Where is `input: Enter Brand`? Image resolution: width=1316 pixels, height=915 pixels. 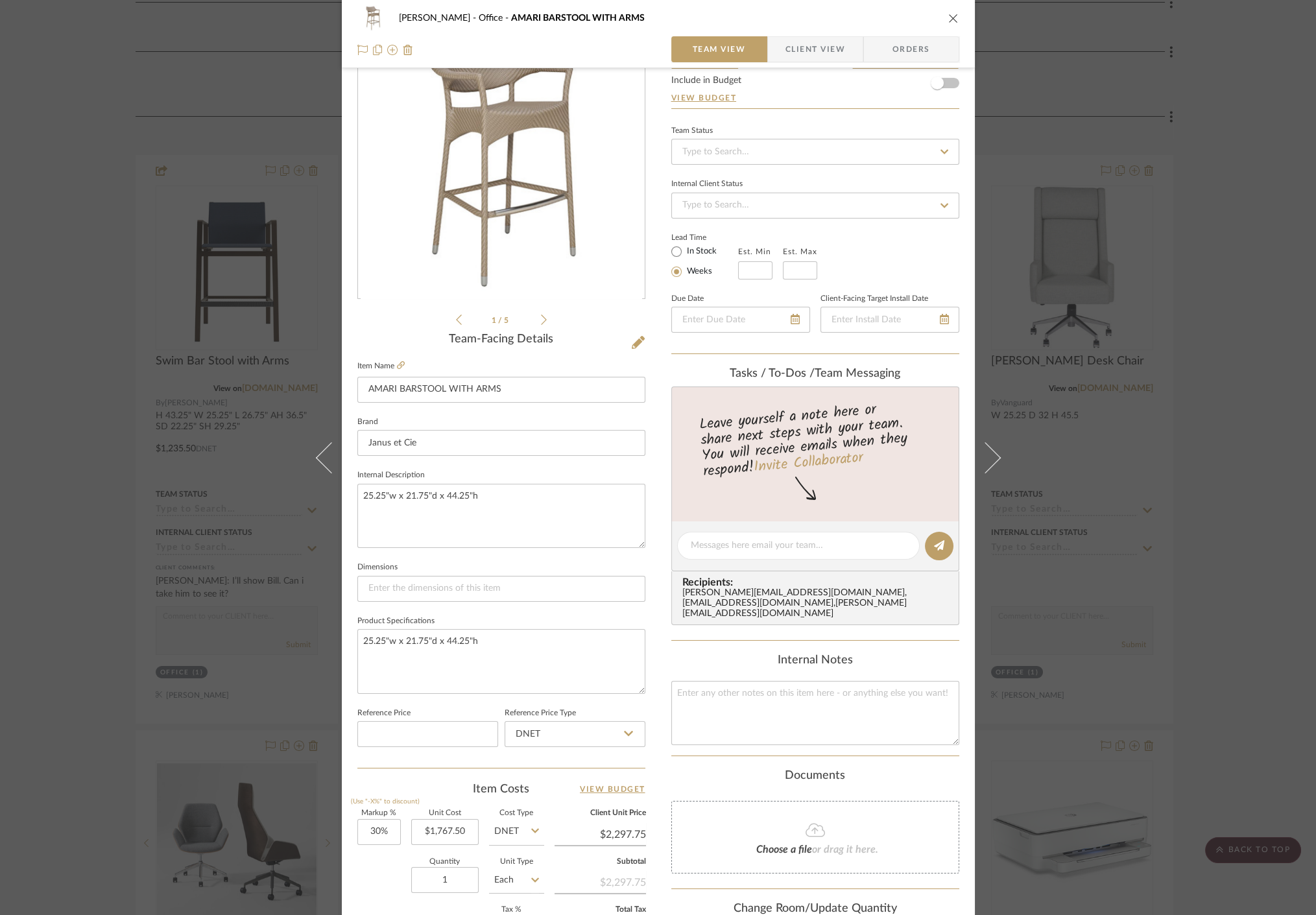
input: Enter Brand is located at coordinates (501, 443).